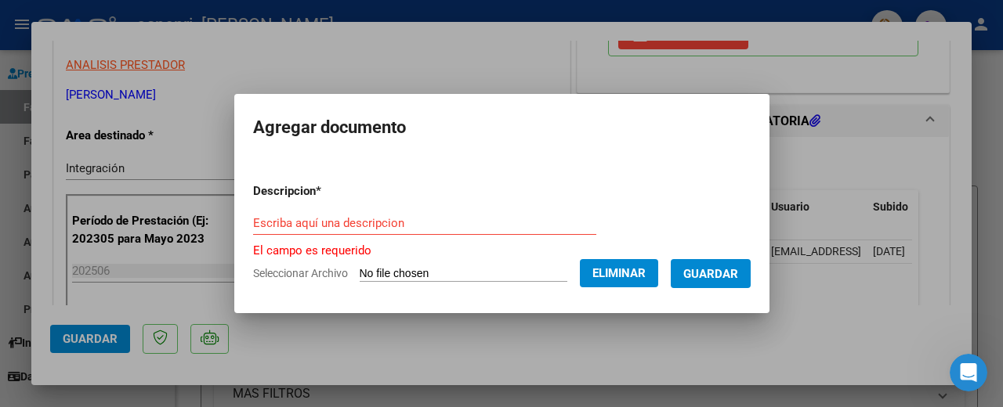 The height and width of the screenshot is (407, 1003). Describe the element at coordinates (234, 308) in the screenshot. I see `span: Mensajes` at that location.